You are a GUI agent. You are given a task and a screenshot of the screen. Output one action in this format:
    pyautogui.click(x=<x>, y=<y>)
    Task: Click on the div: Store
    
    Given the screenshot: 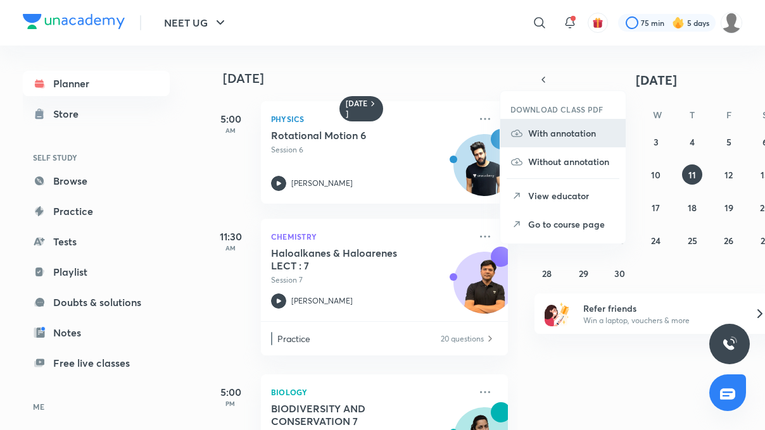 What is the action you would take?
    pyautogui.click(x=70, y=114)
    